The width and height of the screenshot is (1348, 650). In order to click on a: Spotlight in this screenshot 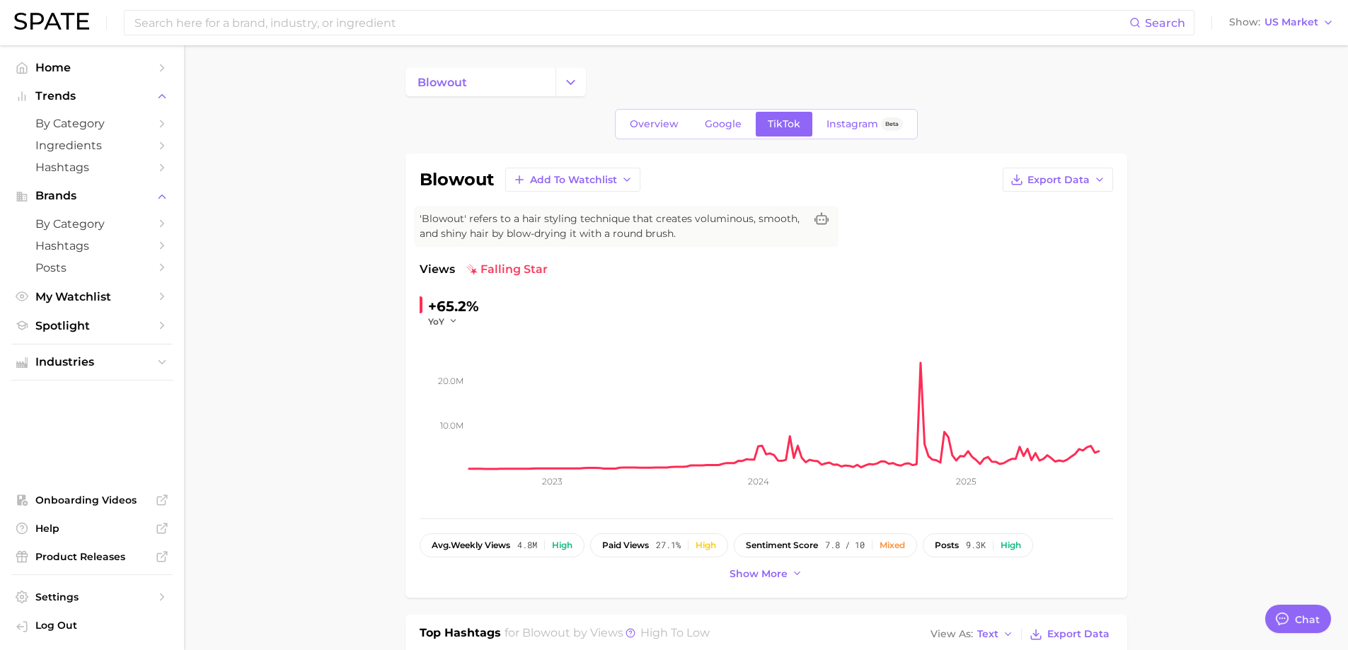, I will do `click(92, 326)`.